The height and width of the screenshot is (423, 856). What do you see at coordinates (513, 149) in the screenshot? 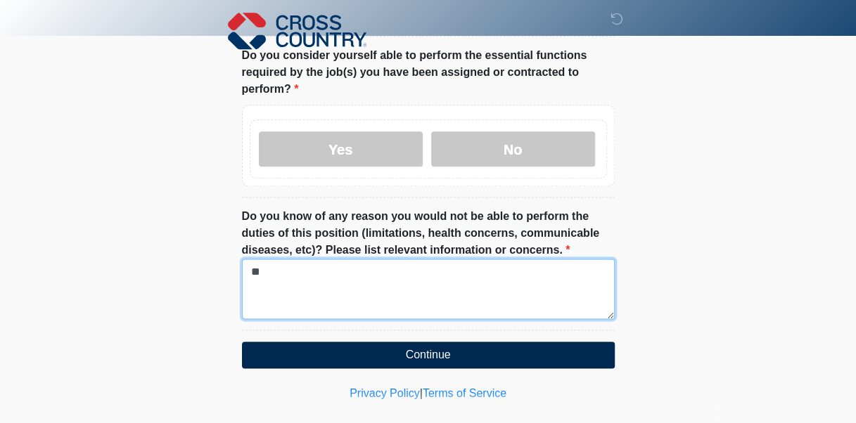
I see `label: No` at bounding box center [513, 149].